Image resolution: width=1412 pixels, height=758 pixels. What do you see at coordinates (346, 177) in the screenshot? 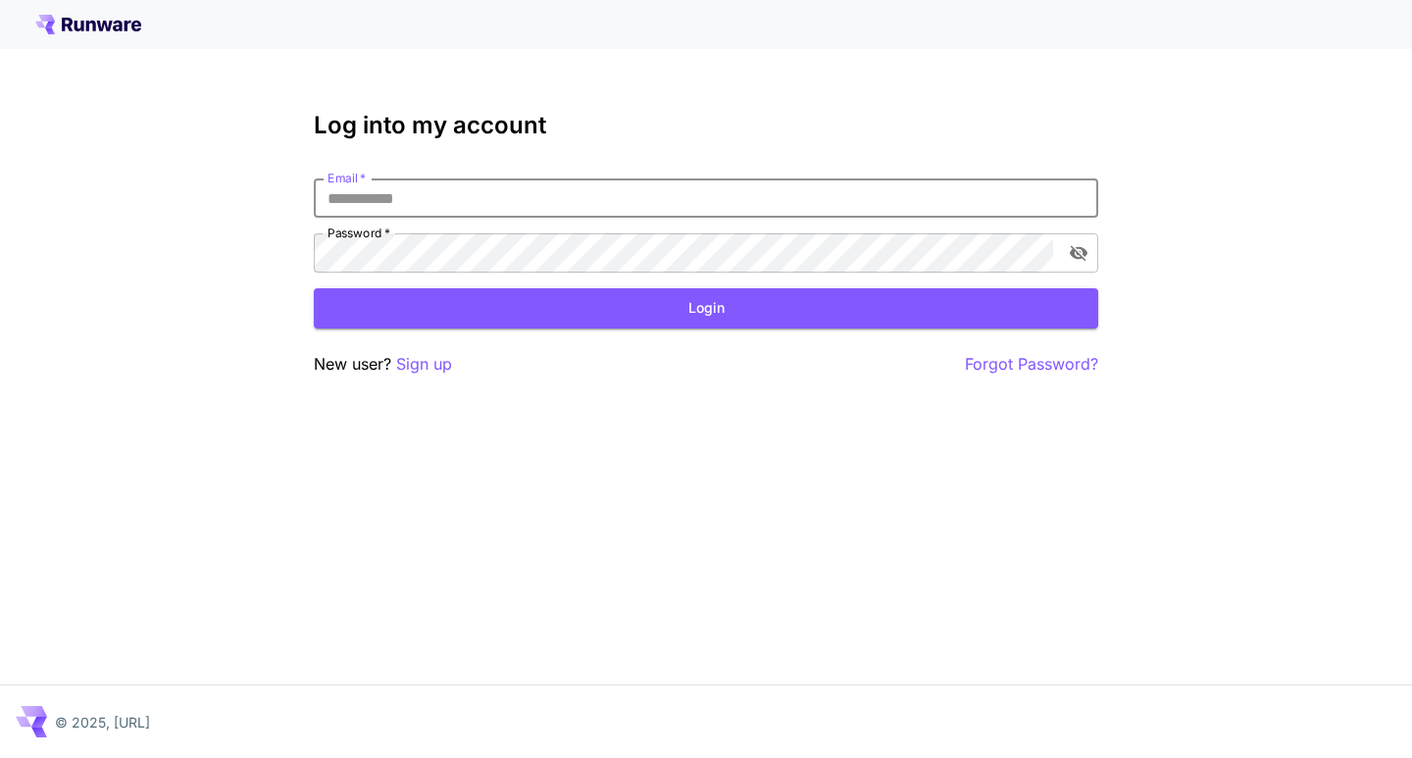
I see `label: Email` at bounding box center [346, 177].